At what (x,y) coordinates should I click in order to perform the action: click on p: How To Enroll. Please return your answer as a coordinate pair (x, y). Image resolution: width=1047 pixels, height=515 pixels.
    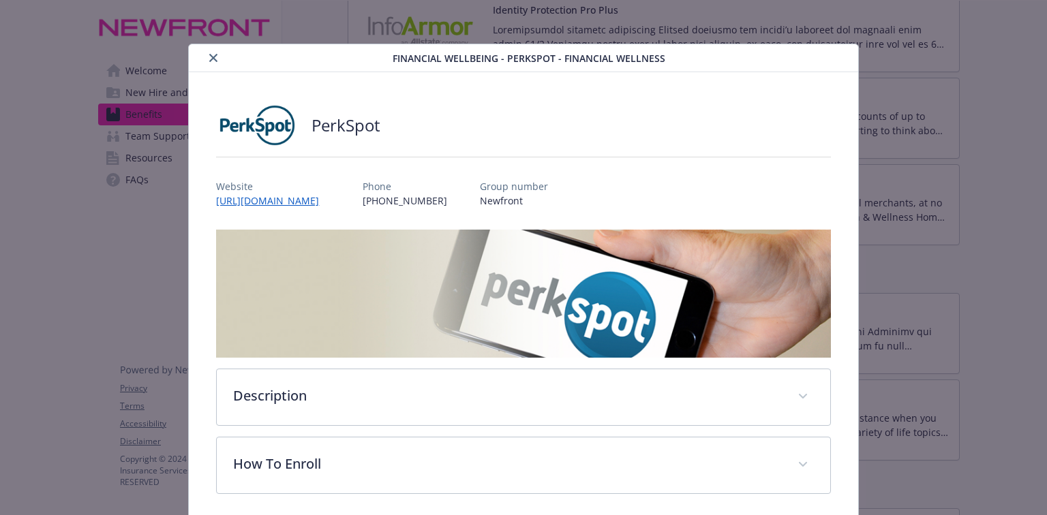
    Looking at the image, I should click on (506, 464).